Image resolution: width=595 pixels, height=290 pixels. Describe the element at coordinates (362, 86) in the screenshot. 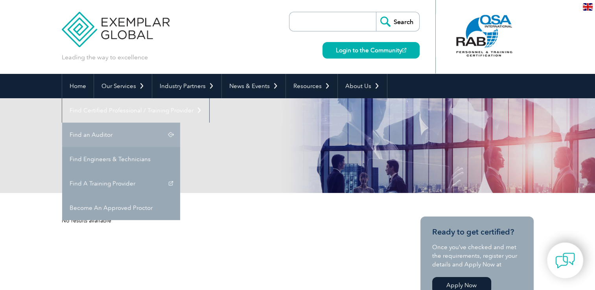

I see `a: About Us` at that location.